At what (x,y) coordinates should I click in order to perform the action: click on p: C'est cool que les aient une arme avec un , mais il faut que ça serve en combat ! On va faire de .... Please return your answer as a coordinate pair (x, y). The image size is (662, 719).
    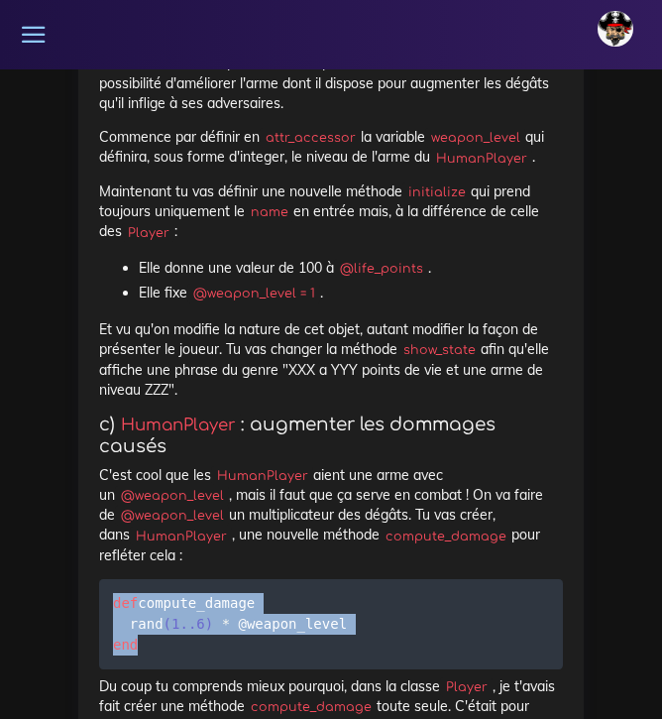
    Looking at the image, I should click on (331, 514).